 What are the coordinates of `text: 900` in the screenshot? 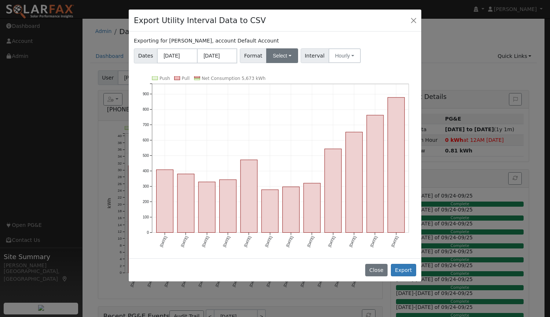 It's located at (146, 94).